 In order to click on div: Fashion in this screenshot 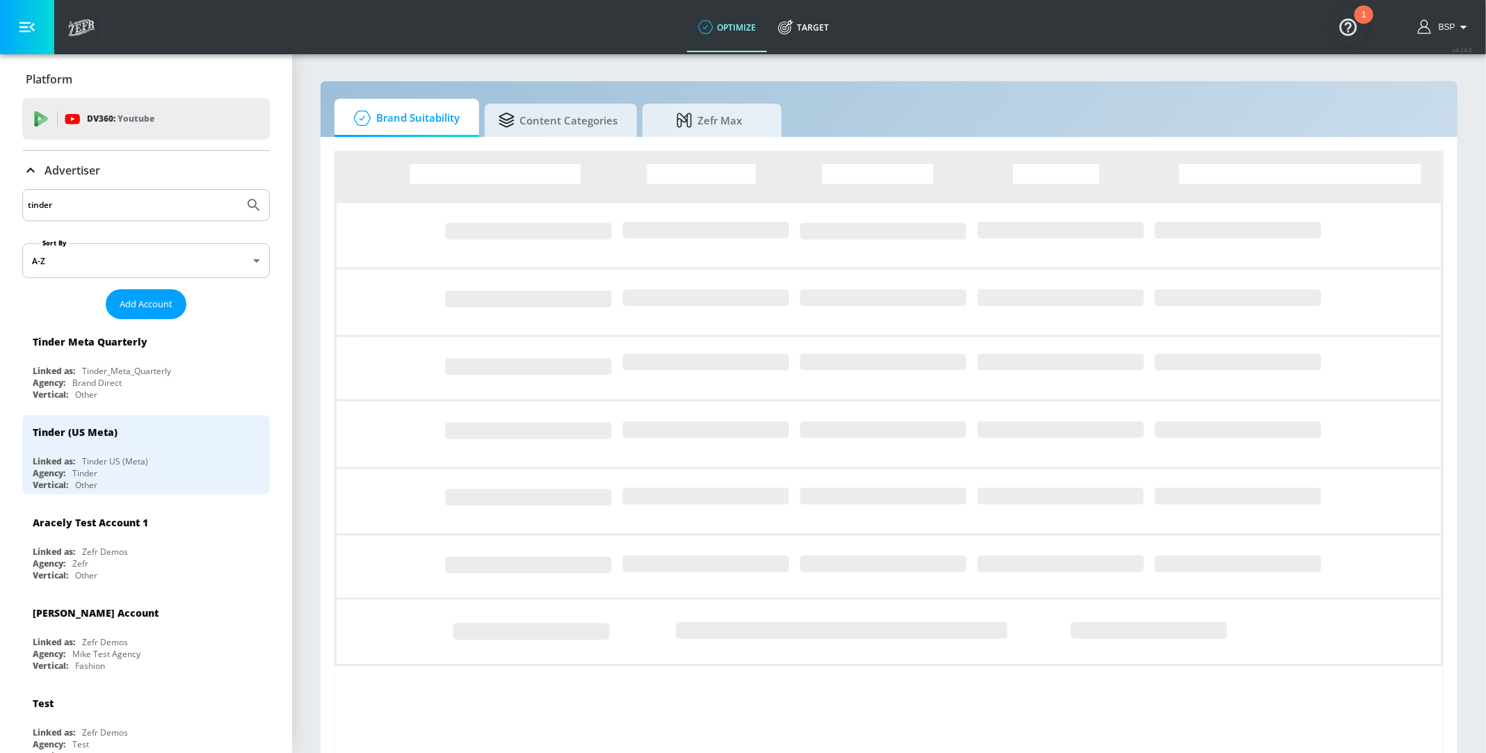, I will do `click(90, 666)`.